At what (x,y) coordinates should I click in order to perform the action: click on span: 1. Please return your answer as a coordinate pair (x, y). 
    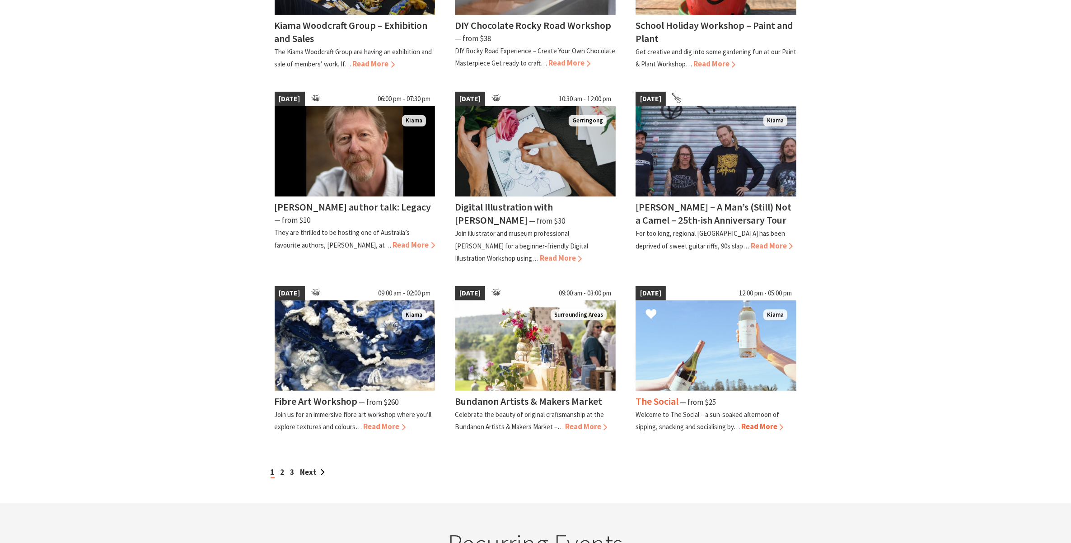
    Looking at the image, I should click on (272, 472).